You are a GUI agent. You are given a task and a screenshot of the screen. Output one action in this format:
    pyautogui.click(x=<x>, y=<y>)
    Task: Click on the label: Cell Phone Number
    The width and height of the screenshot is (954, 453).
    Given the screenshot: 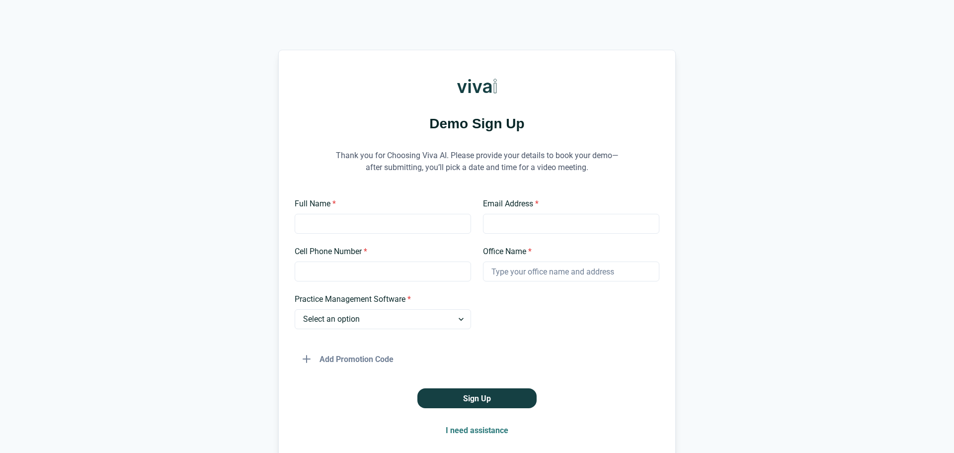 What is the action you would take?
    pyautogui.click(x=380, y=252)
    